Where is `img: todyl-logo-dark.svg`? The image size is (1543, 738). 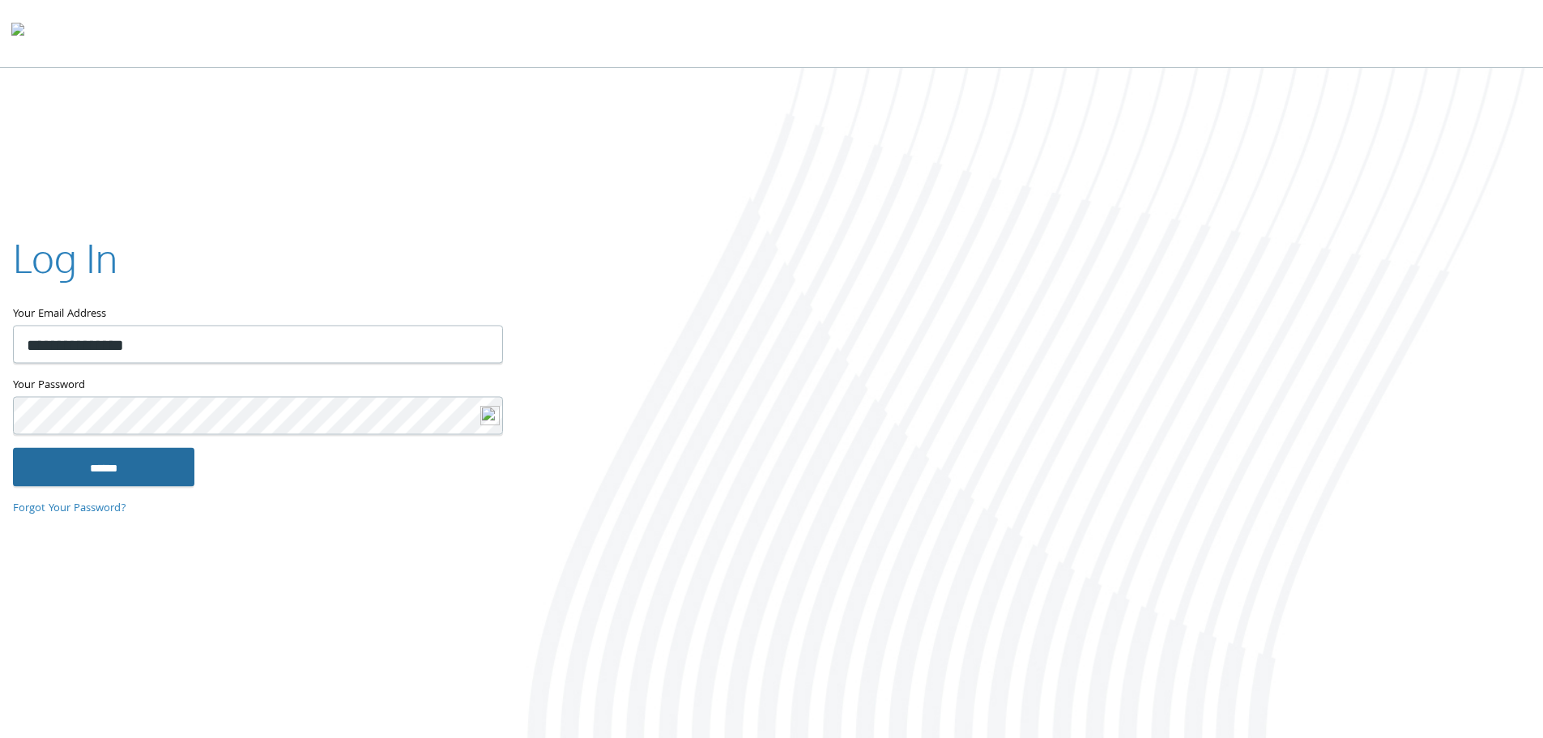 img: todyl-logo-dark.svg is located at coordinates (18, 33).